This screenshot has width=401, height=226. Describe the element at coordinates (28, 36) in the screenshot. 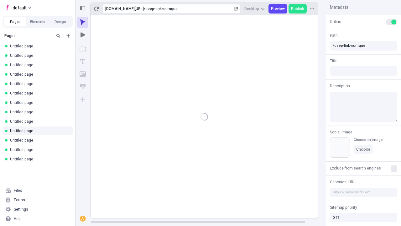

I see `div: Pages` at that location.